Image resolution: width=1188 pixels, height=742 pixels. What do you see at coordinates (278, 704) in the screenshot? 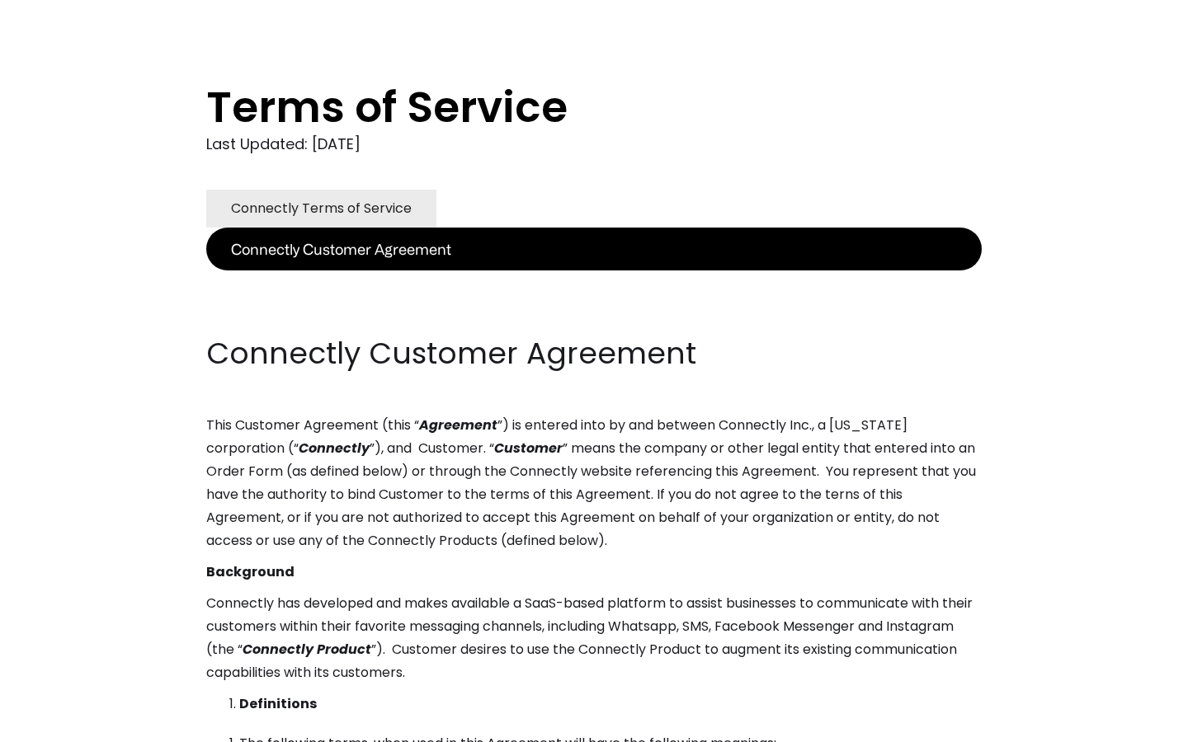
I see `strong: Definitions` at bounding box center [278, 704].